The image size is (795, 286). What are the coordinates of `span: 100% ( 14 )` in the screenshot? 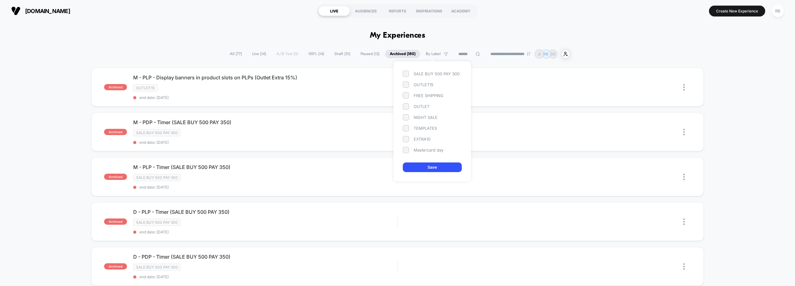 It's located at (316, 54).